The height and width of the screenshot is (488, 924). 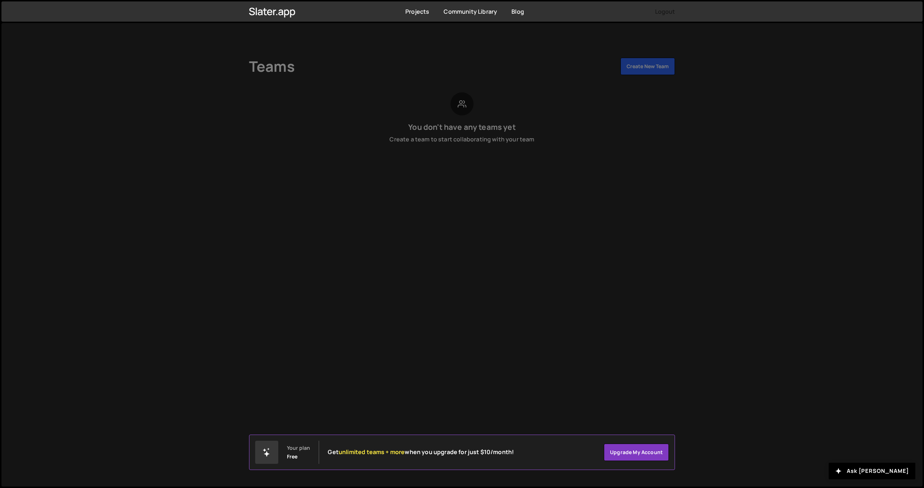 I want to click on a: Blog, so click(x=518, y=12).